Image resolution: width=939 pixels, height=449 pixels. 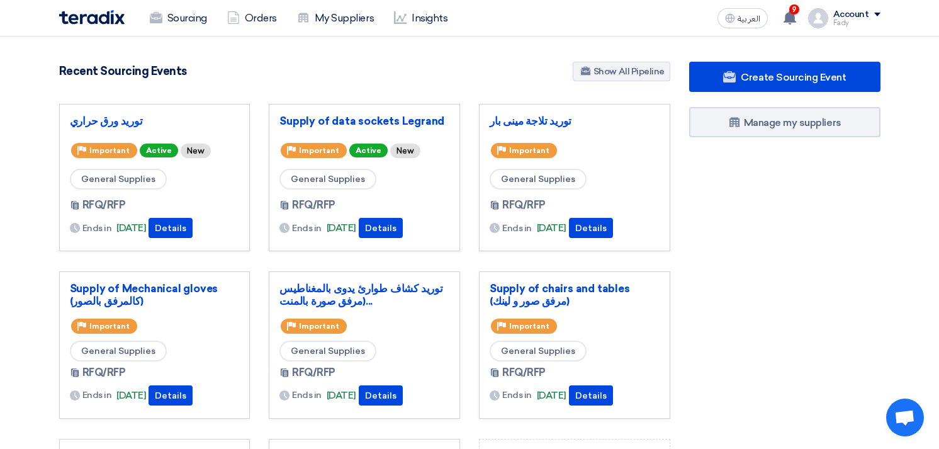 What do you see at coordinates (420, 18) in the screenshot?
I see `a: Insights` at bounding box center [420, 18].